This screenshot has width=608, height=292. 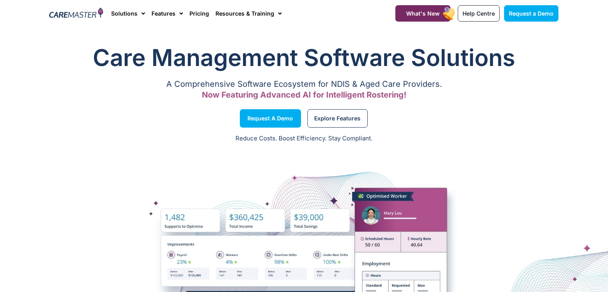 What do you see at coordinates (423, 13) in the screenshot?
I see `a: What's New` at bounding box center [423, 13].